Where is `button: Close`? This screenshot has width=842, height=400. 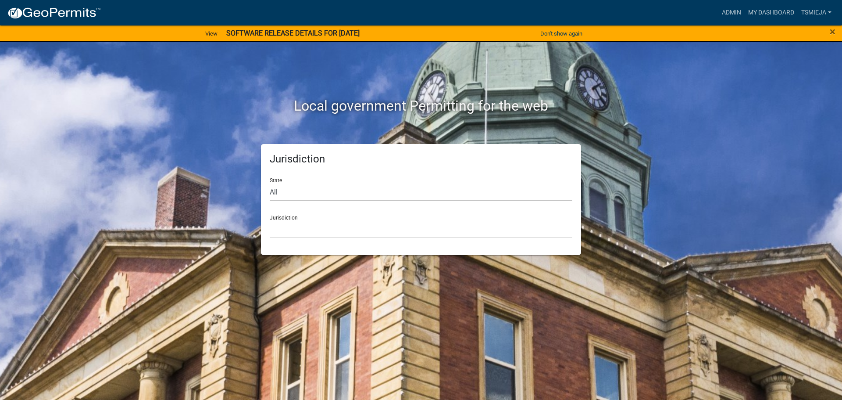
button: Close is located at coordinates (832, 32).